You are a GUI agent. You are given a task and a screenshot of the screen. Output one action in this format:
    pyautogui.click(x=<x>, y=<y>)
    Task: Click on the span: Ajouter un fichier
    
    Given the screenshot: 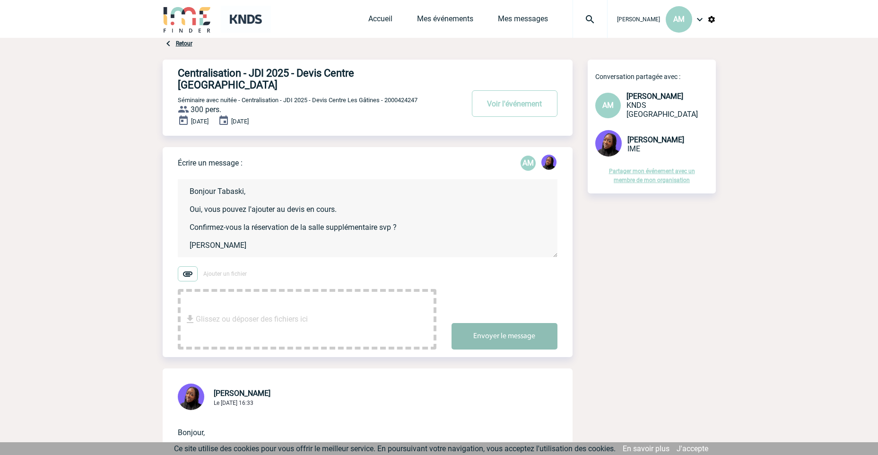 What is the action you would take?
    pyautogui.click(x=225, y=274)
    